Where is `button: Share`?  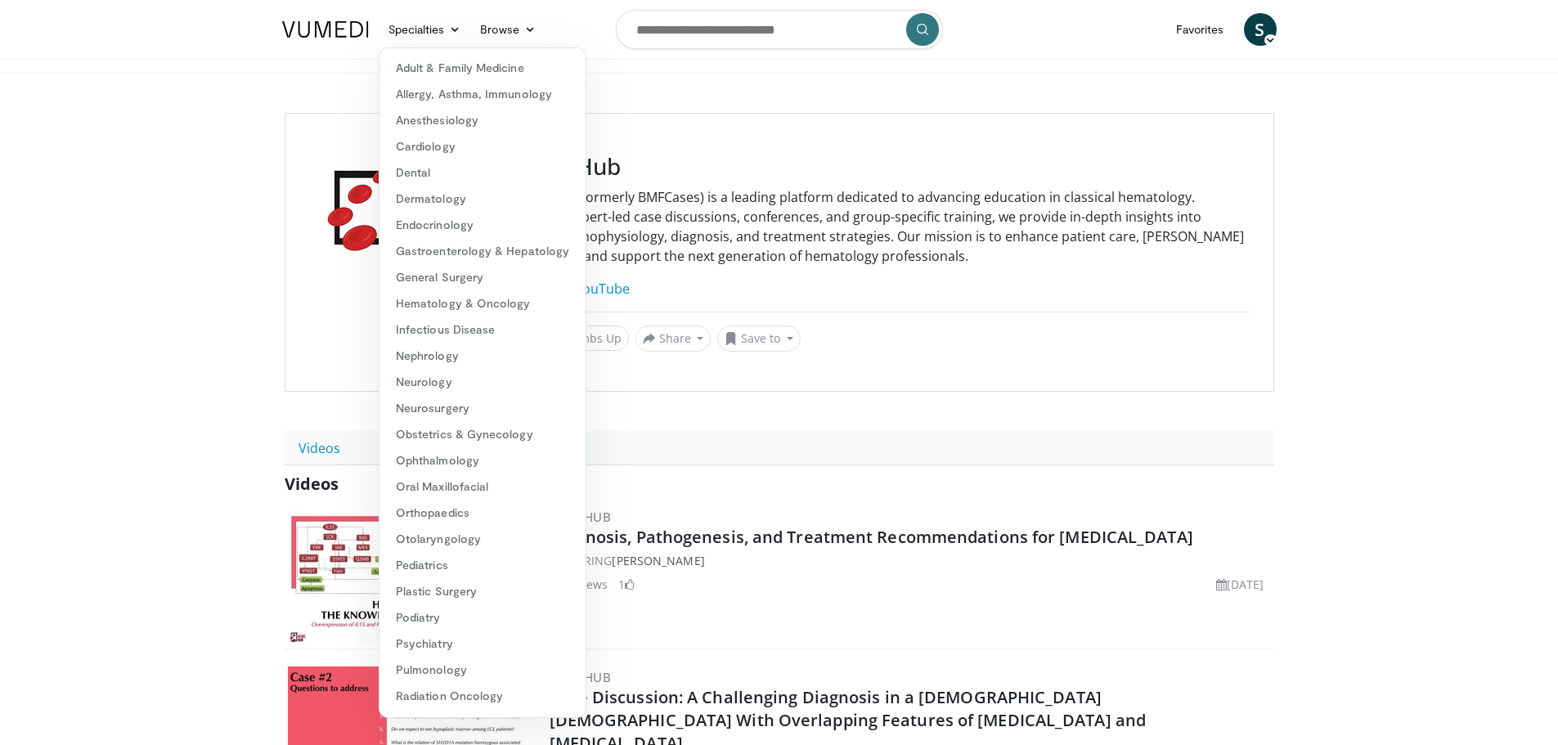 button: Share is located at coordinates (673, 339).